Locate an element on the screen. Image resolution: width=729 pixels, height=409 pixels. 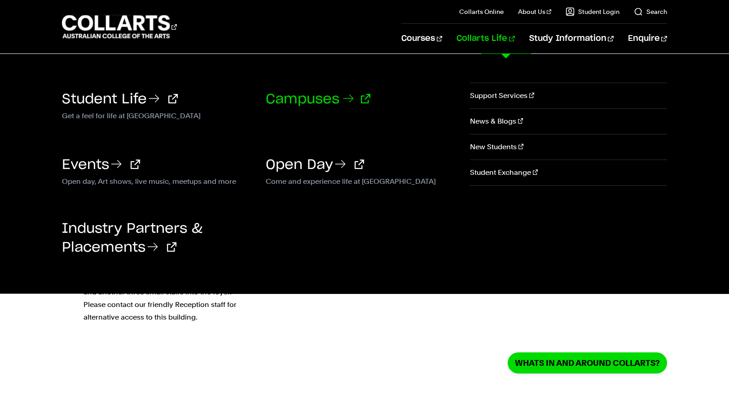
a: Search is located at coordinates (651, 12).